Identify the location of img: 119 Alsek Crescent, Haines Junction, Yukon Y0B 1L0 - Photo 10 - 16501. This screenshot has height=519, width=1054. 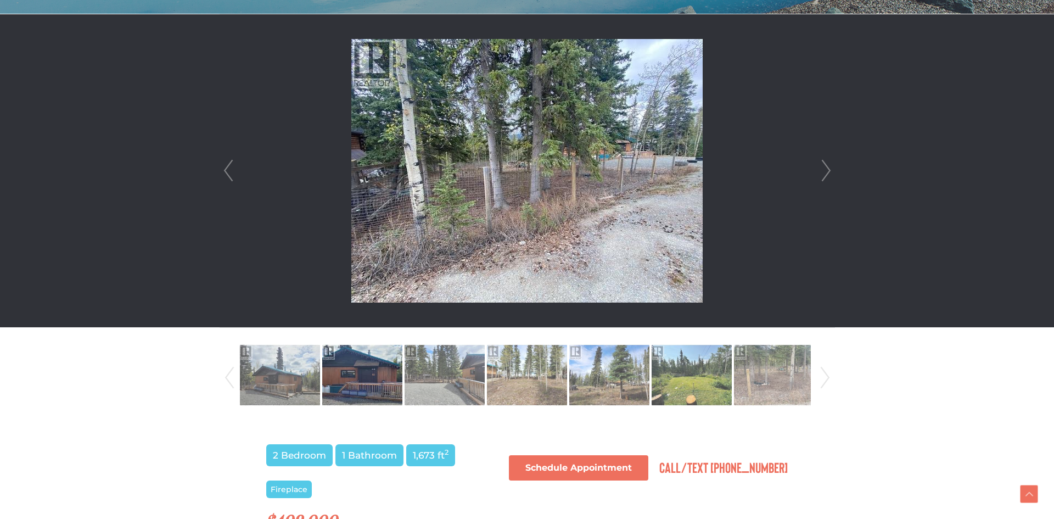
(527, 171).